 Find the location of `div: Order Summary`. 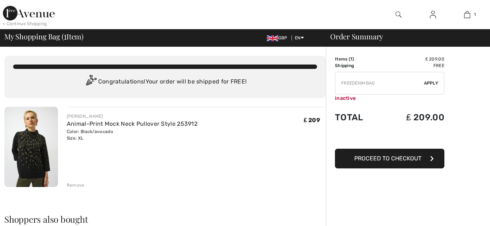

div: Order Summary is located at coordinates (404, 36).